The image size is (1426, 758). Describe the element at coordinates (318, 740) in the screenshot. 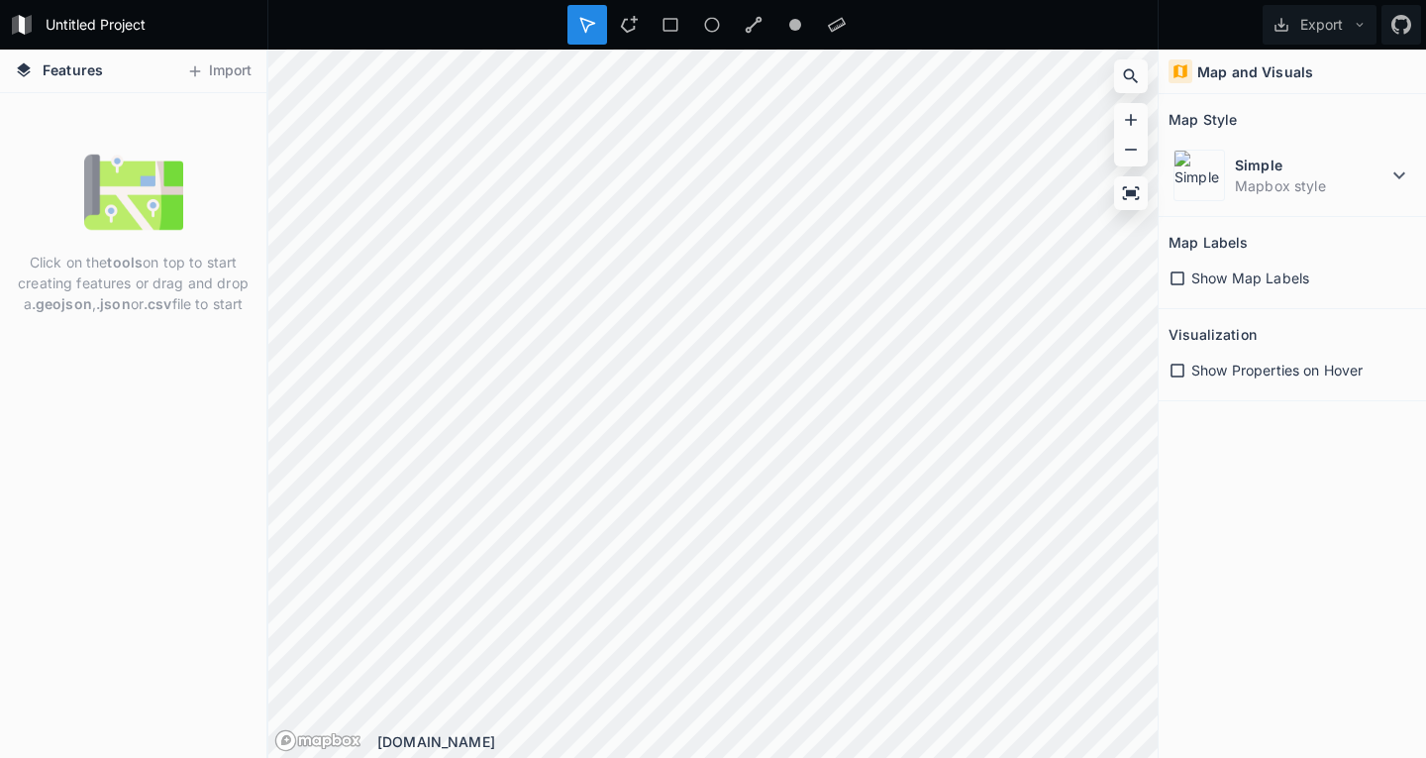

I see `a: Mapbox logo` at that location.